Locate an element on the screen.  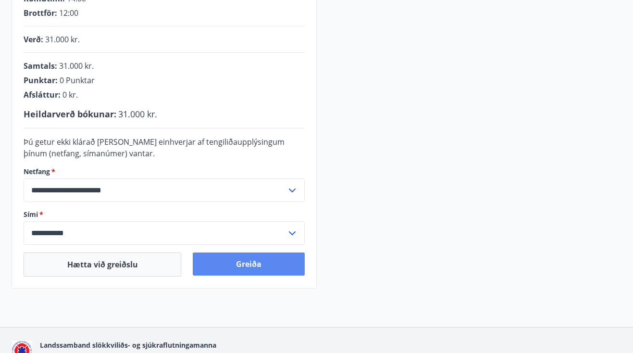
span: Landssamband slökkviliðs- og sjúkraflutningamanna is located at coordinates (128, 345).